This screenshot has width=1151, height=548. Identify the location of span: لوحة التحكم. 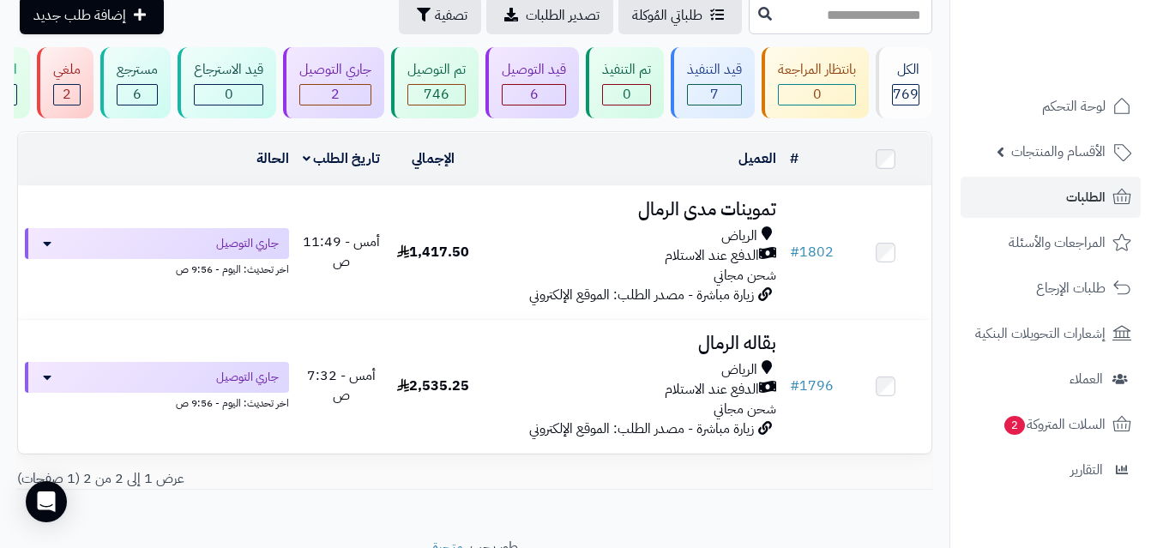
(1074, 106).